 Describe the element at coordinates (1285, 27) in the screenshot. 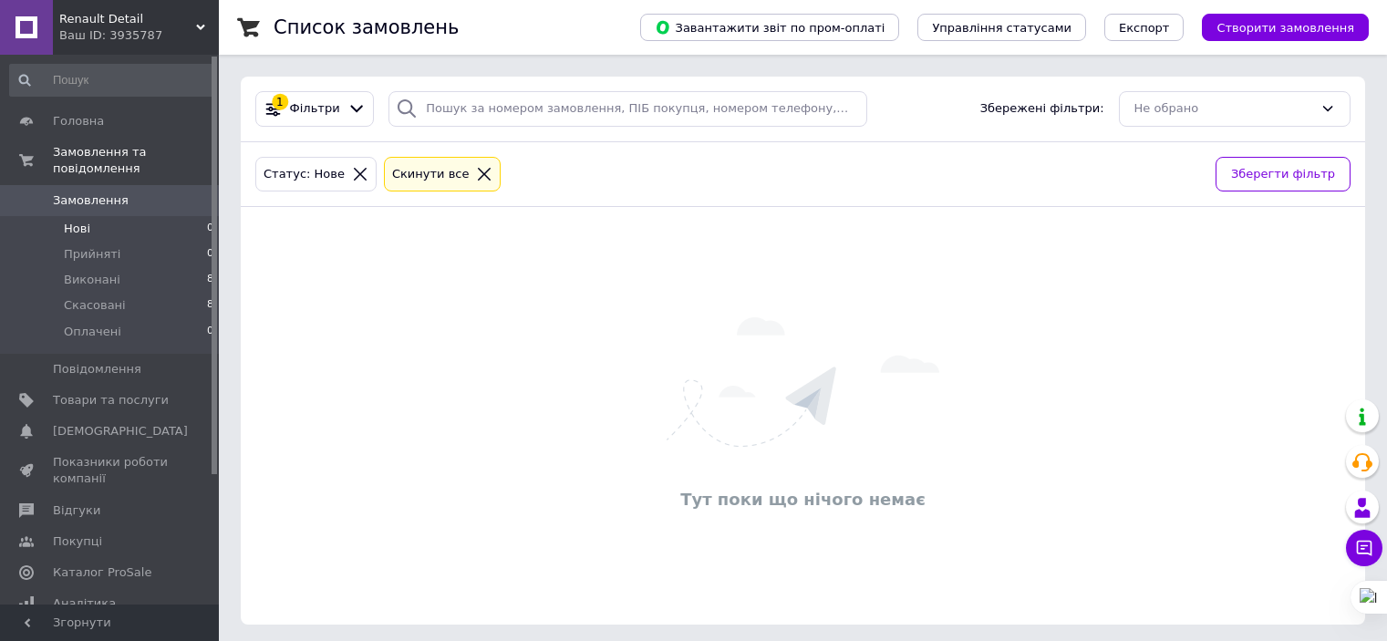

I see `button: Створити замовлення` at that location.